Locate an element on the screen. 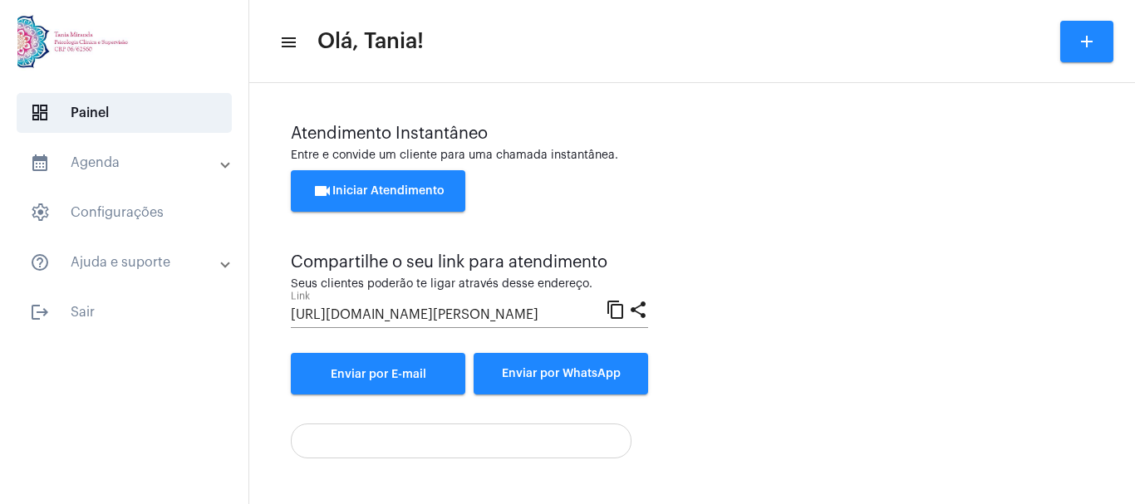  mat-icon: videocam is located at coordinates (322, 191).